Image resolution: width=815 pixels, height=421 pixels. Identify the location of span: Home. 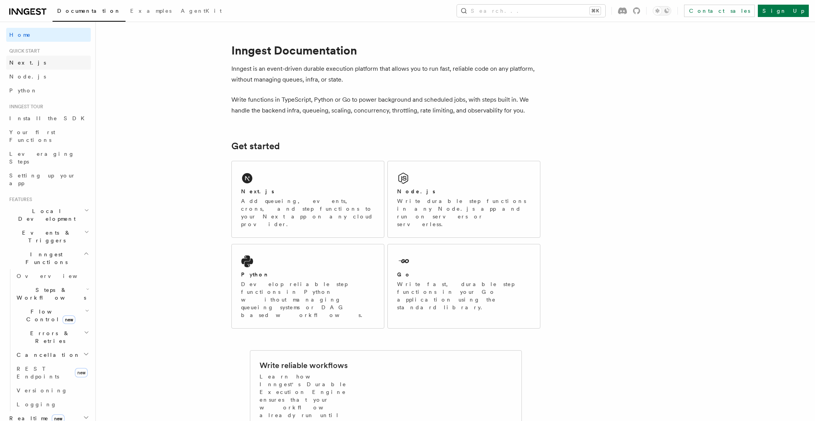
(20, 35).